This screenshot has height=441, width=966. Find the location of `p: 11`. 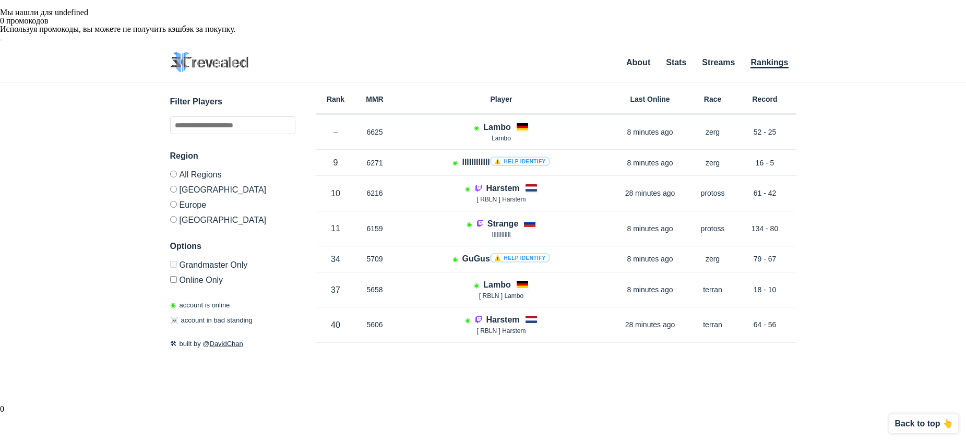

p: 11 is located at coordinates (336, 228).